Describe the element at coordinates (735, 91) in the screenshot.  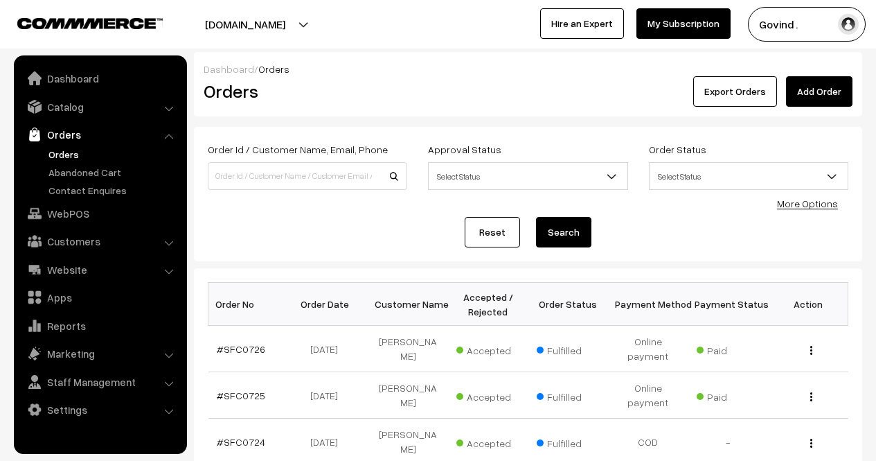
I see `button: Export Orders` at that location.